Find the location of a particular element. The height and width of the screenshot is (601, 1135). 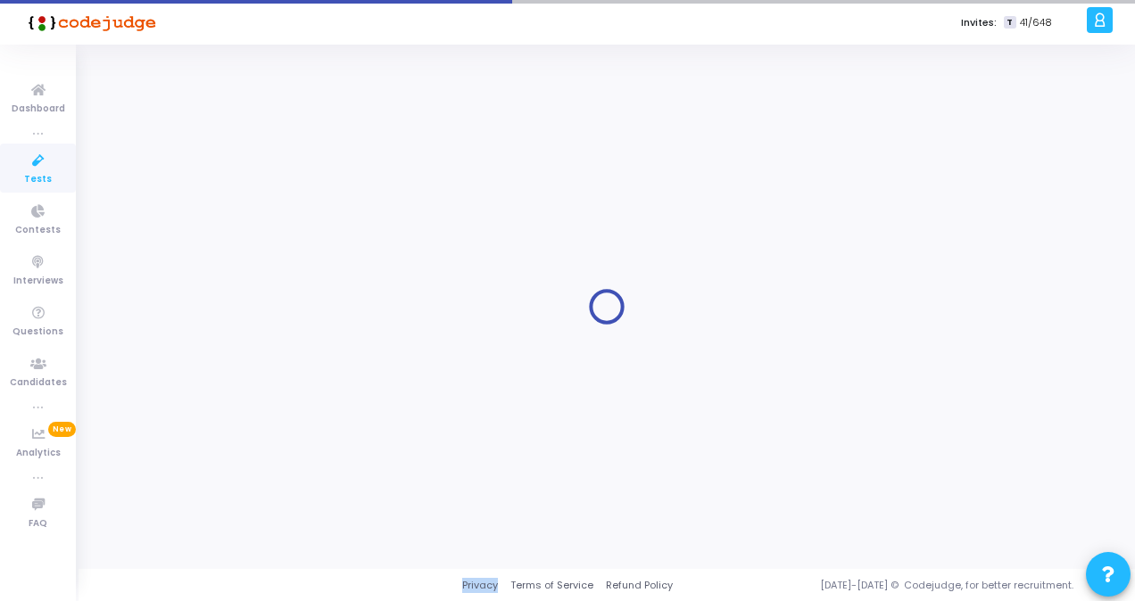

span: Analytics is located at coordinates (38, 453).